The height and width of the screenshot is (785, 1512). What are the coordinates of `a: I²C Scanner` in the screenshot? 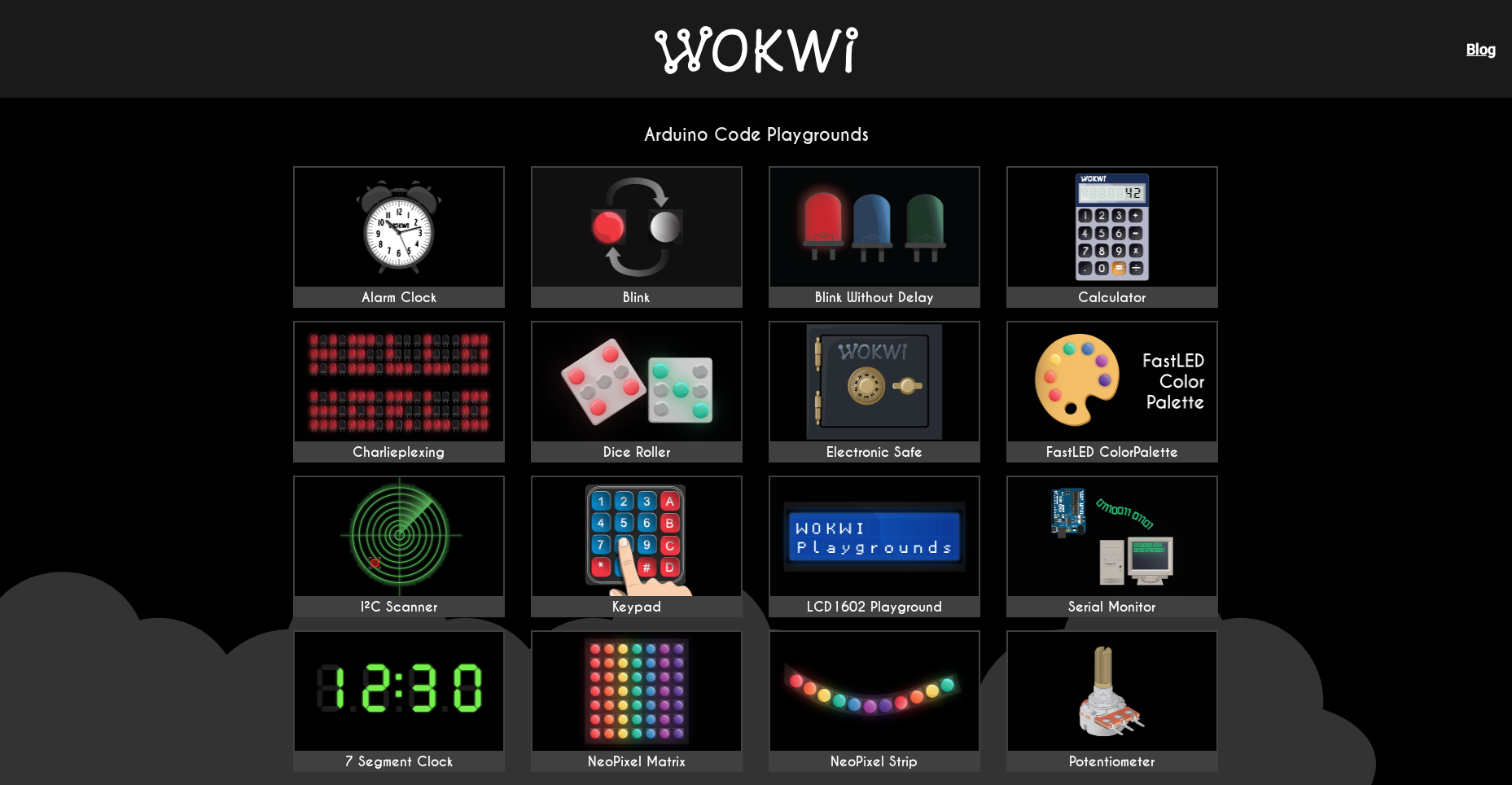 It's located at (400, 546).